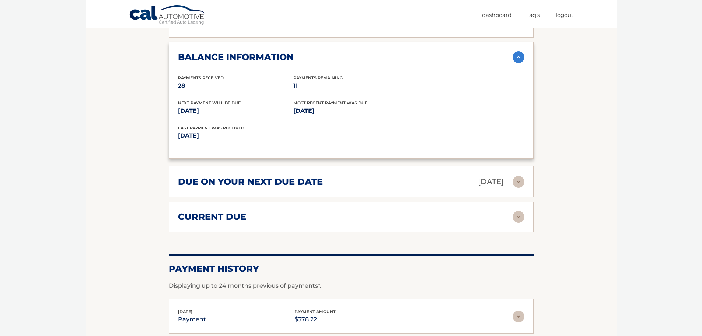  Describe the element at coordinates (318, 78) in the screenshot. I see `span: Payments Remaining` at that location.